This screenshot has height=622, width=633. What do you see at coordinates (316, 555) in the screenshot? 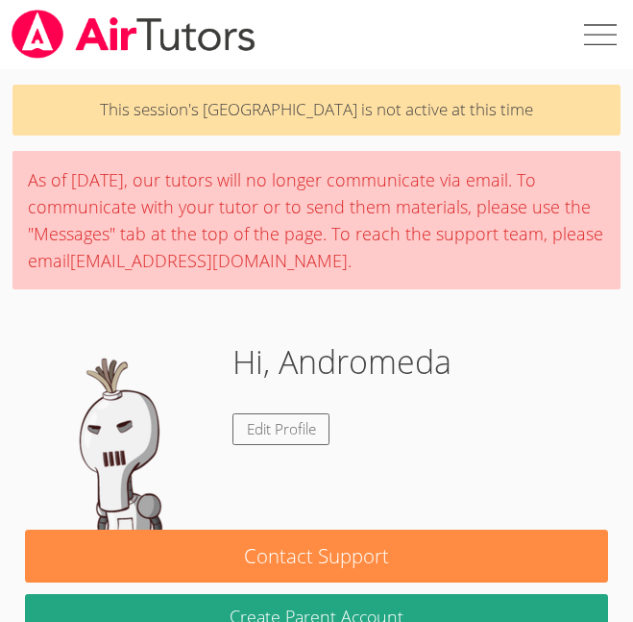
I see `button: Contact Support` at bounding box center [316, 555].